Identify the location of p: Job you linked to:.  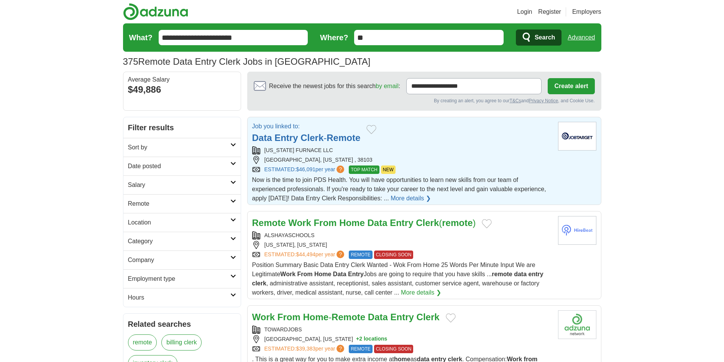
(306, 126).